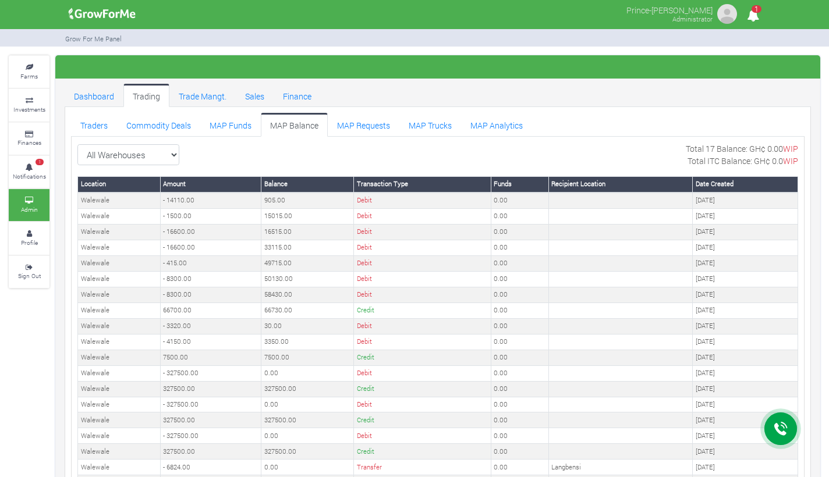  I want to click on th: Amount, so click(210, 184).